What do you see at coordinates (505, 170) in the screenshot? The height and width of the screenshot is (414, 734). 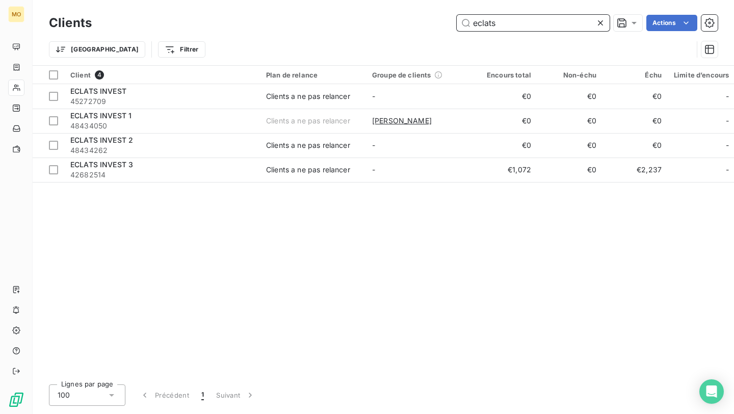 I see `td: €1,072` at bounding box center [505, 170].